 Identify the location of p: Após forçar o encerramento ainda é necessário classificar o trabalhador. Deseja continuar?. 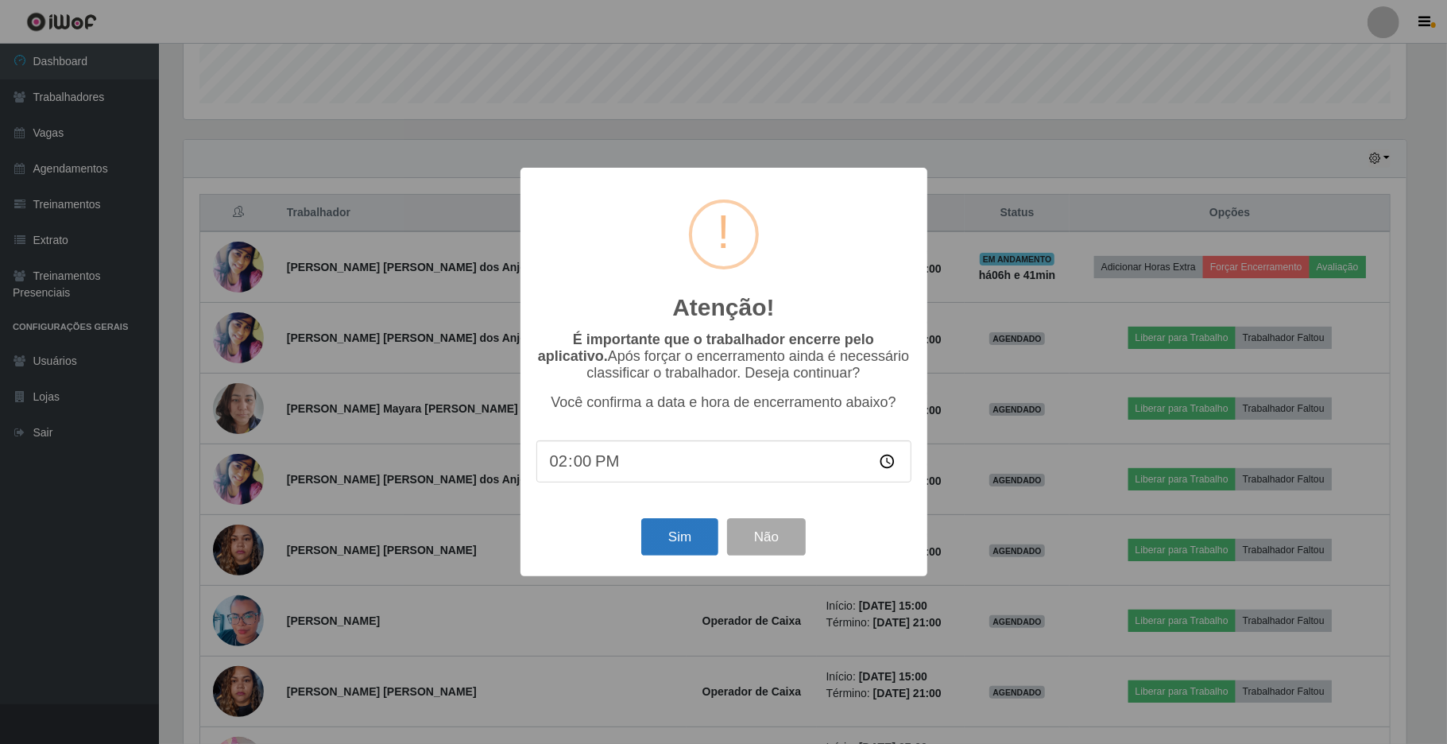
(724, 356).